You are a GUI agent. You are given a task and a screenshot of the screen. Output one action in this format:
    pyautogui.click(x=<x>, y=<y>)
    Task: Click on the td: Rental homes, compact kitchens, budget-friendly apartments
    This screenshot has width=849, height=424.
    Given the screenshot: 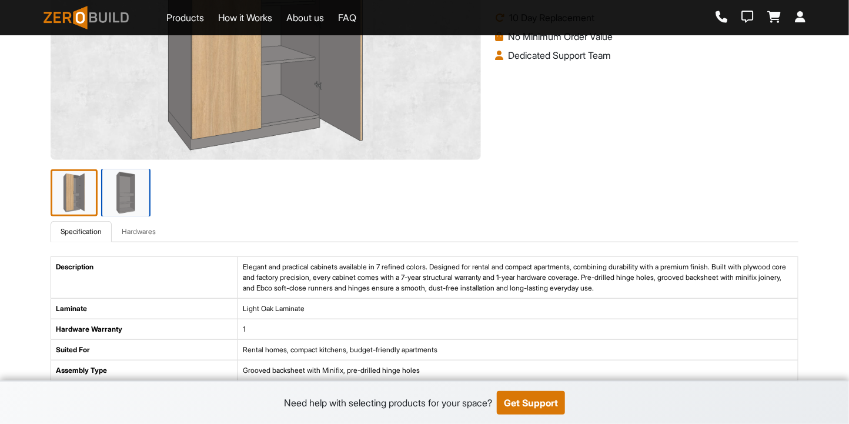 What is the action you would take?
    pyautogui.click(x=517, y=350)
    